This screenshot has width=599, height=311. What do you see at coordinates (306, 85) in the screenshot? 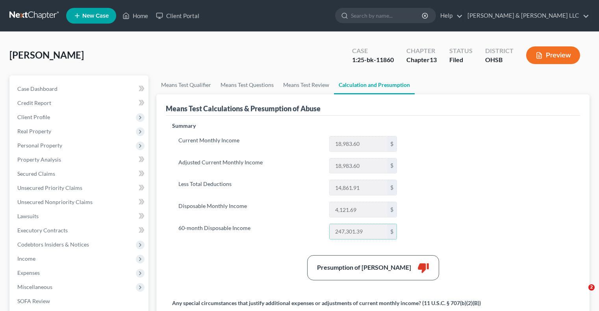
I see `a: Means Test Review` at bounding box center [306, 85].